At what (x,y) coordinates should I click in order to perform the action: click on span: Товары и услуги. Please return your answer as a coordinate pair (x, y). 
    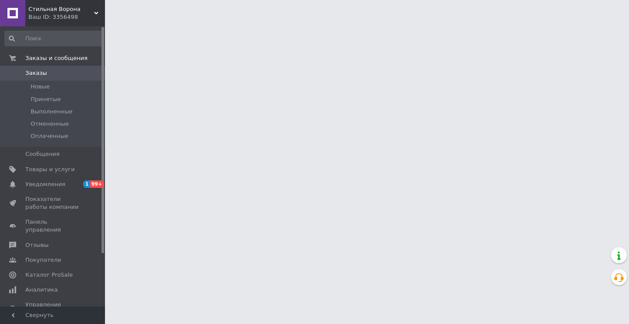
    Looking at the image, I should click on (50, 169).